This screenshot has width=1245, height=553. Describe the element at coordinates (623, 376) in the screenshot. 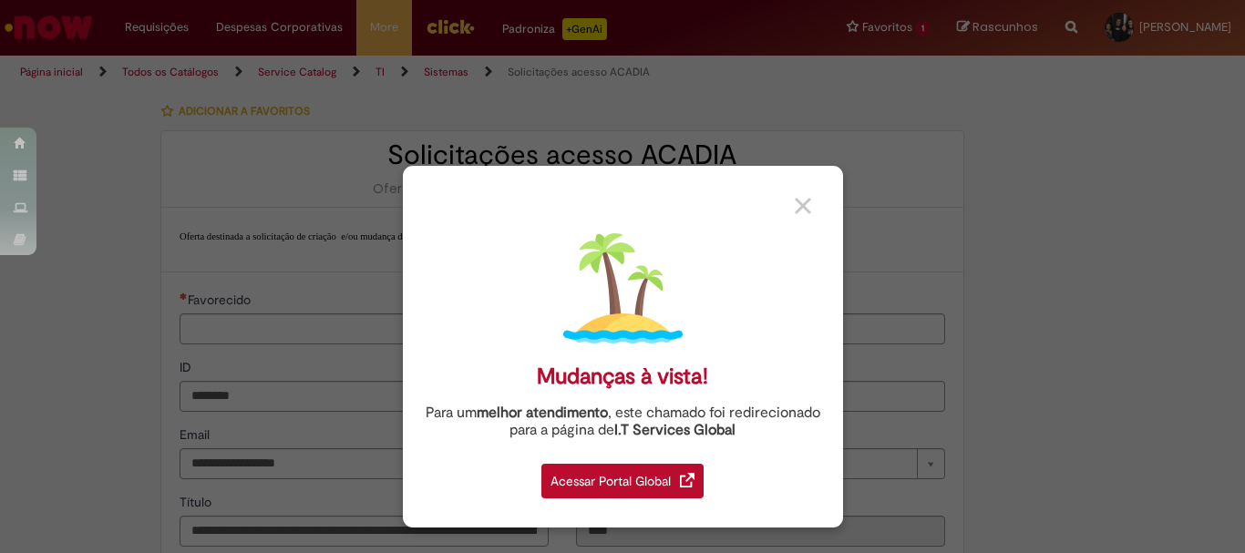

I see `div: Mudanças à vista!` at that location.